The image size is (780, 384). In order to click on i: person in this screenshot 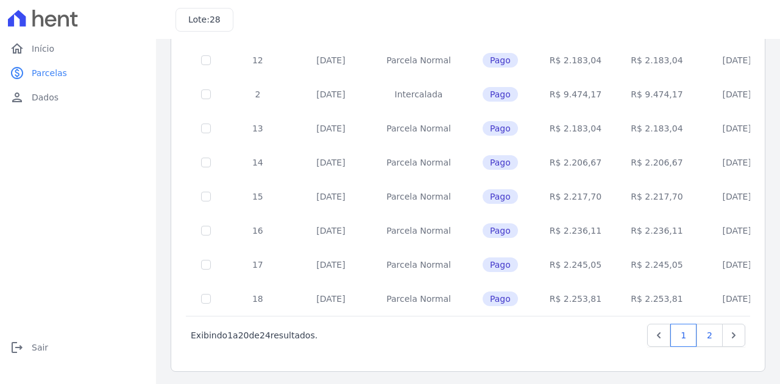, I will do `click(17, 97)`.